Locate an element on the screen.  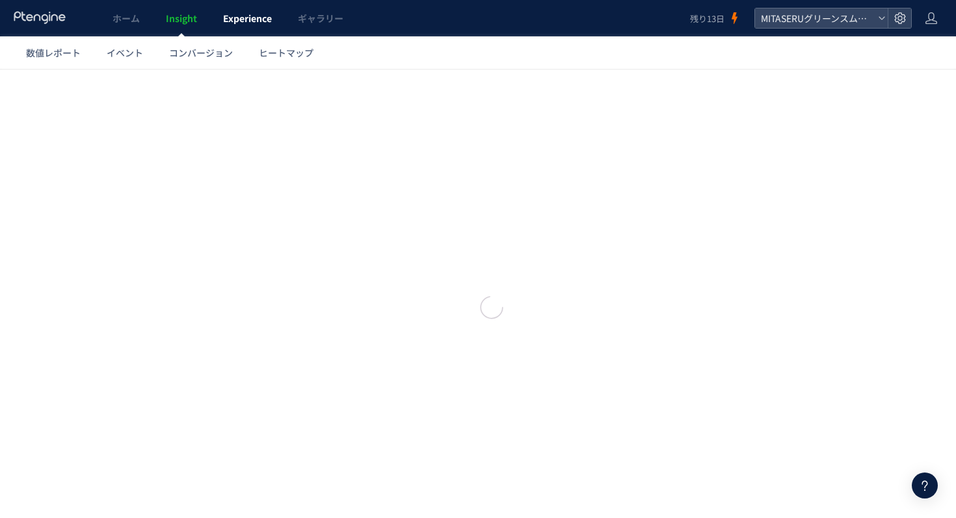
span: MITASERUグリーンスムージー is located at coordinates (815, 18).